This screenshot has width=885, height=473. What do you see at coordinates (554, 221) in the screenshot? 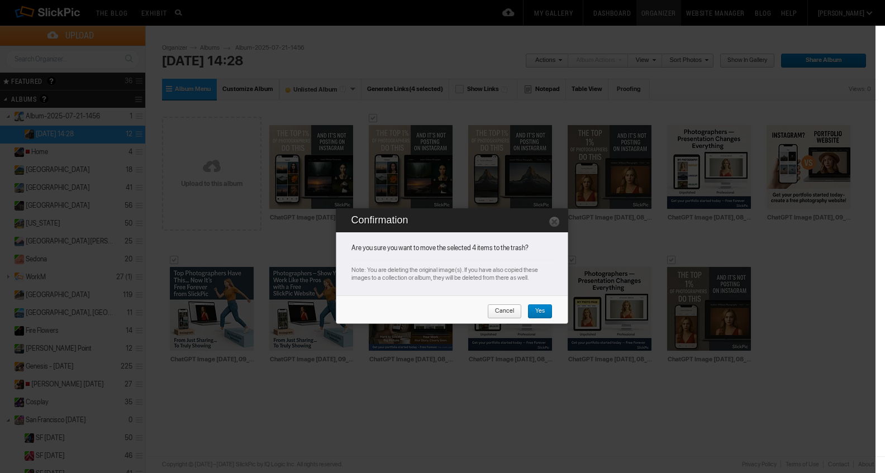
I see `a: Close` at bounding box center [554, 221].